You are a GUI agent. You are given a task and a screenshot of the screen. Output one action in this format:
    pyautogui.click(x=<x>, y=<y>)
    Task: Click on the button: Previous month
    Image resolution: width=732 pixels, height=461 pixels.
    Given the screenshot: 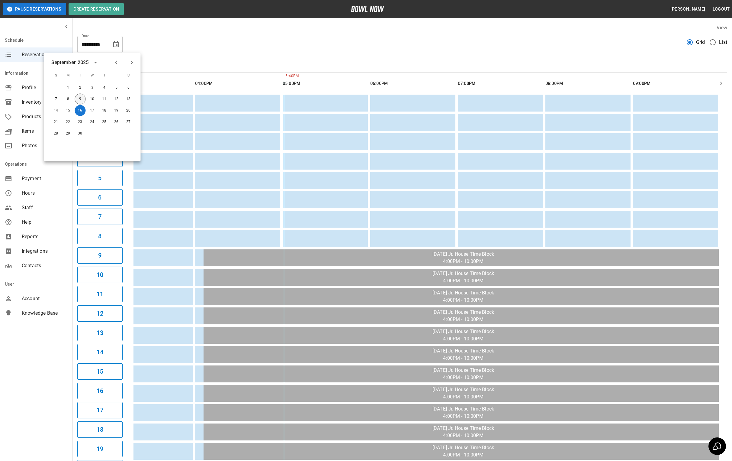 What is the action you would take?
    pyautogui.click(x=116, y=63)
    